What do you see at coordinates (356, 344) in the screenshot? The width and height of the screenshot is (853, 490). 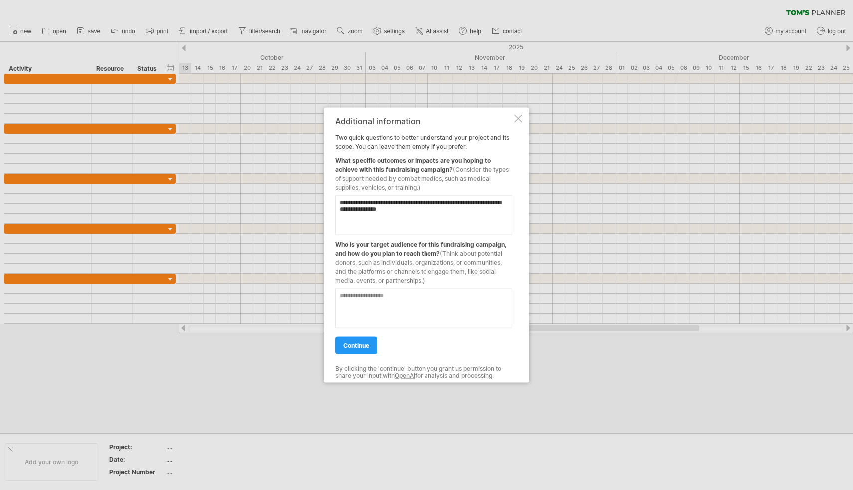 I see `a: continue` at bounding box center [356, 344].